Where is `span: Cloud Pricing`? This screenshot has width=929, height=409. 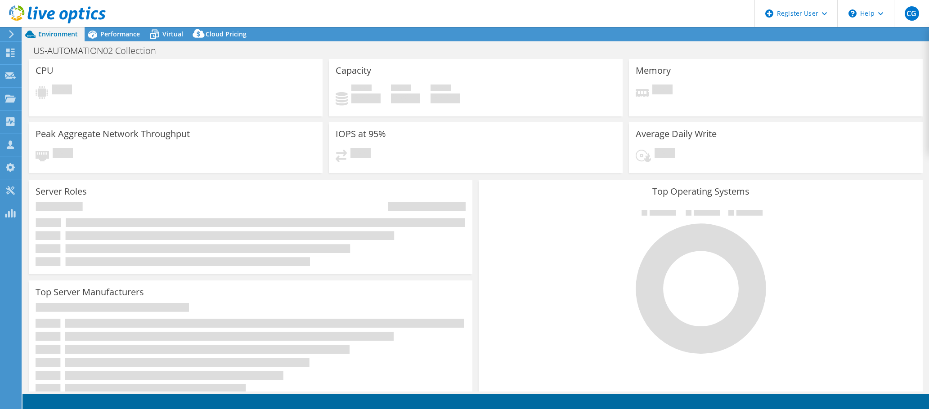
span: Cloud Pricing is located at coordinates (226, 34).